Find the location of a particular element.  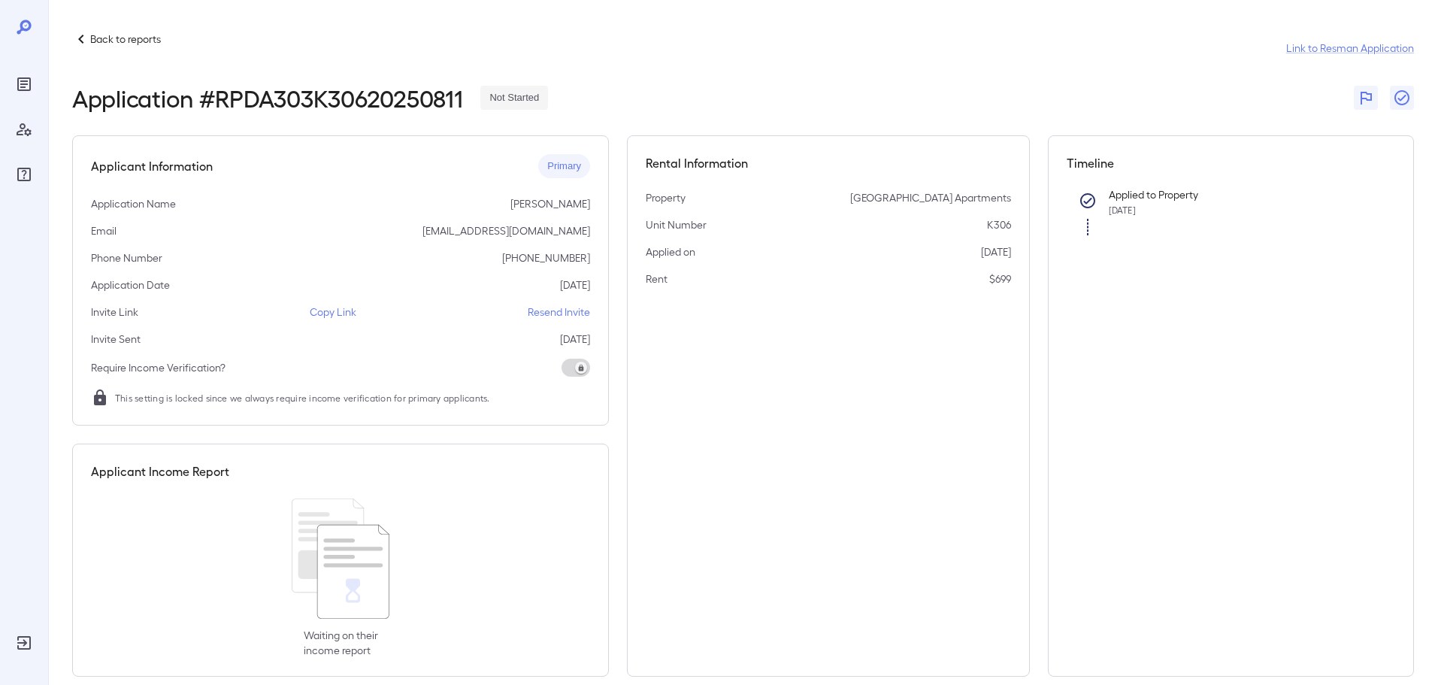

span: Not Started is located at coordinates (514, 98).